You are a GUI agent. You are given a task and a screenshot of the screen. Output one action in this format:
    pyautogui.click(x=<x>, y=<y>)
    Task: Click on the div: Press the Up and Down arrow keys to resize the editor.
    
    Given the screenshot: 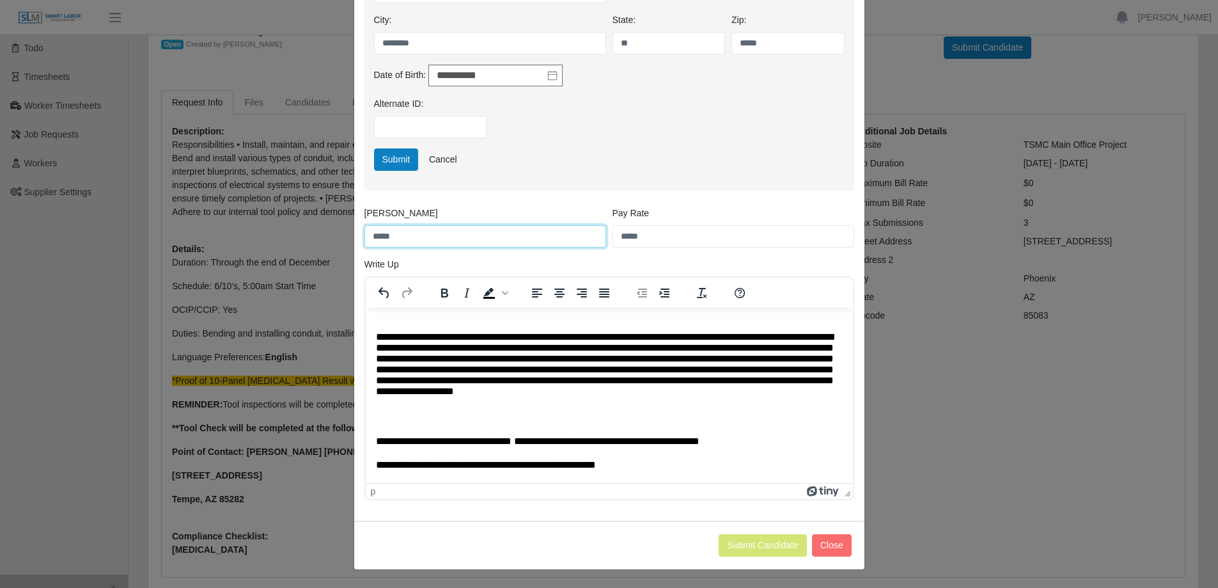 What is the action you would take?
    pyautogui.click(x=846, y=491)
    